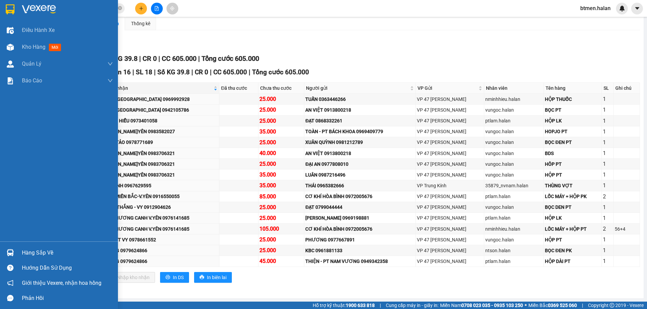  What do you see at coordinates (281, 197) in the screenshot?
I see `div: 85.000` at bounding box center [281, 197].